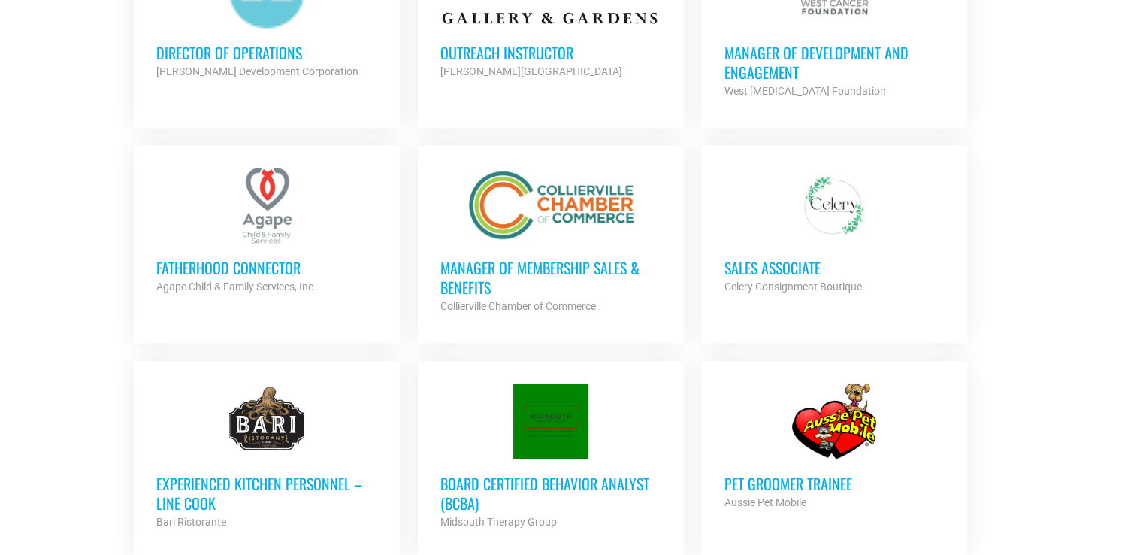  I want to click on h3: Manager of Membership Sales & Benefits, so click(551, 277).